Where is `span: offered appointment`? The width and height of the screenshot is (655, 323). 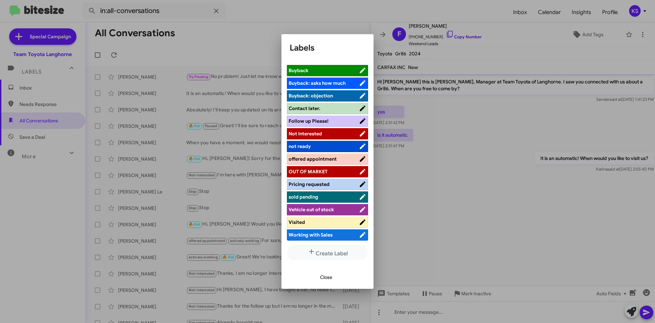
span: offered appointment is located at coordinates (313, 159).